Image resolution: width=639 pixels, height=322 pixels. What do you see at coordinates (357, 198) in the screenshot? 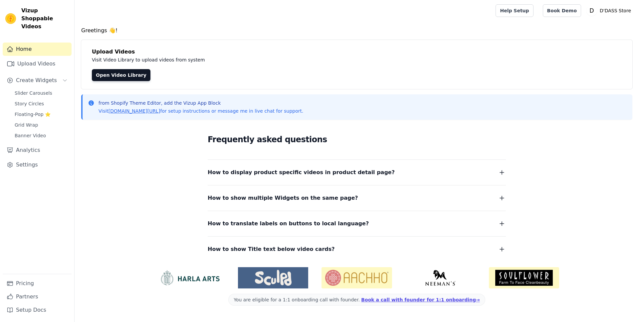
I see `button: How to show multiple Widgets on the same page?` at bounding box center [357, 198].